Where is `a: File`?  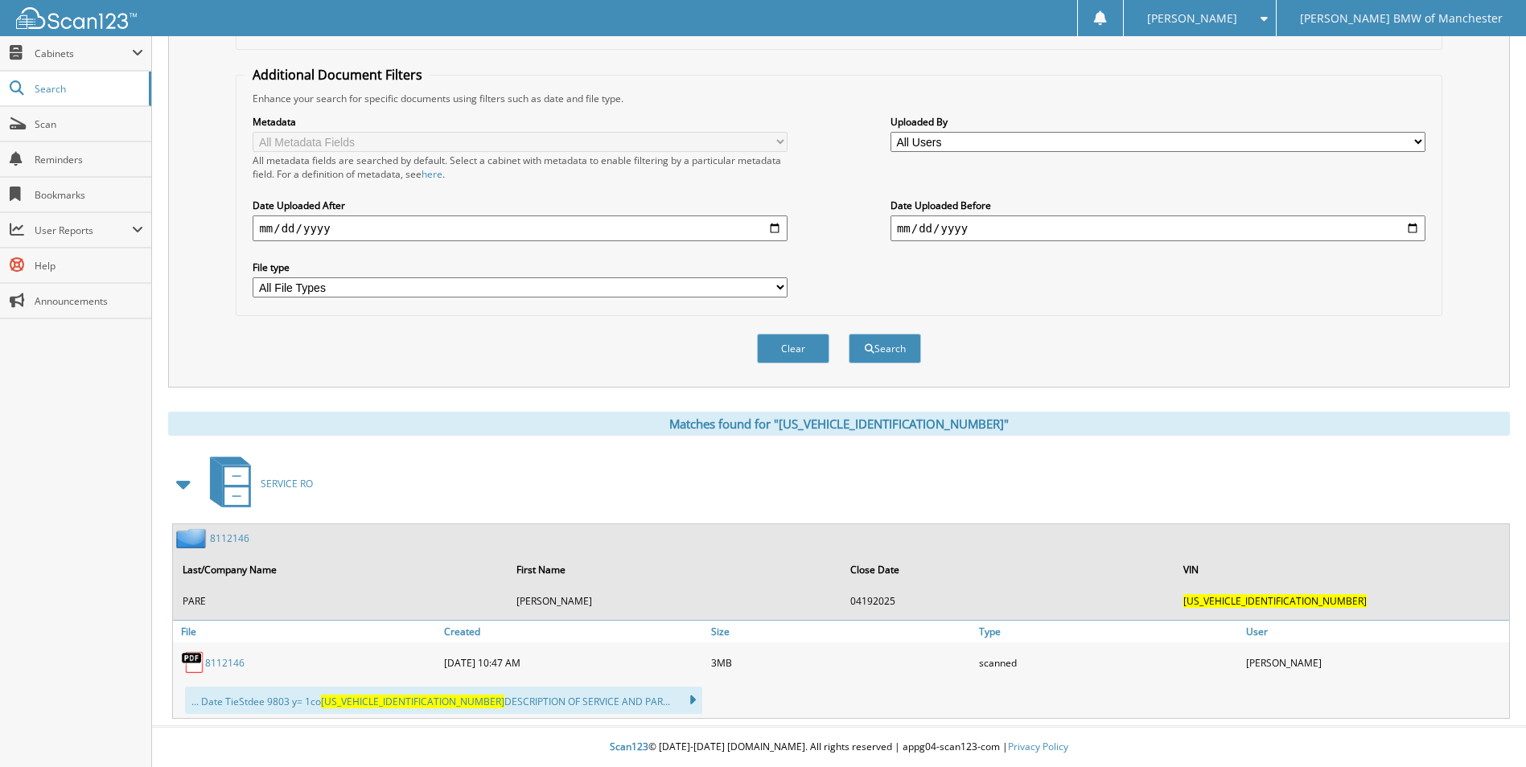 a: File is located at coordinates (306, 631).